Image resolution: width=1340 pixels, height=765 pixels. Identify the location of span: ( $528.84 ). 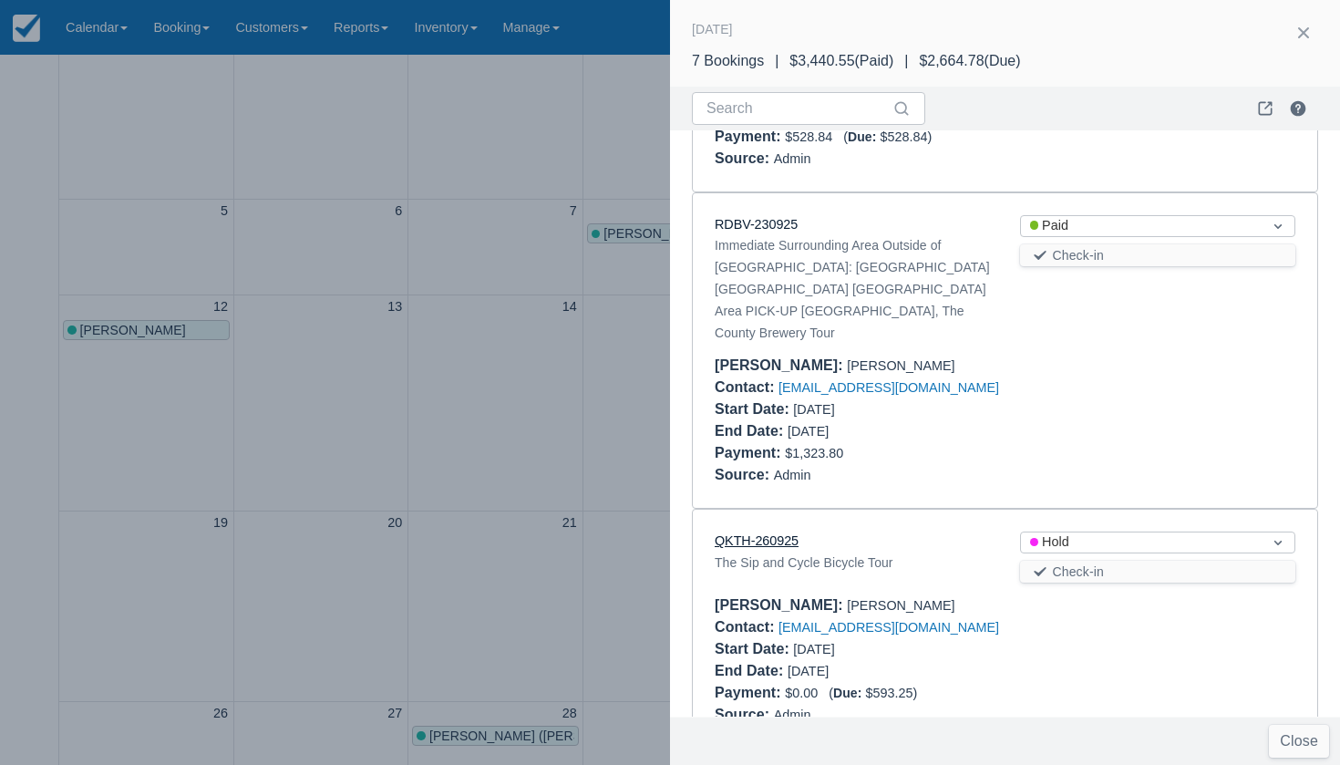
(887, 137).